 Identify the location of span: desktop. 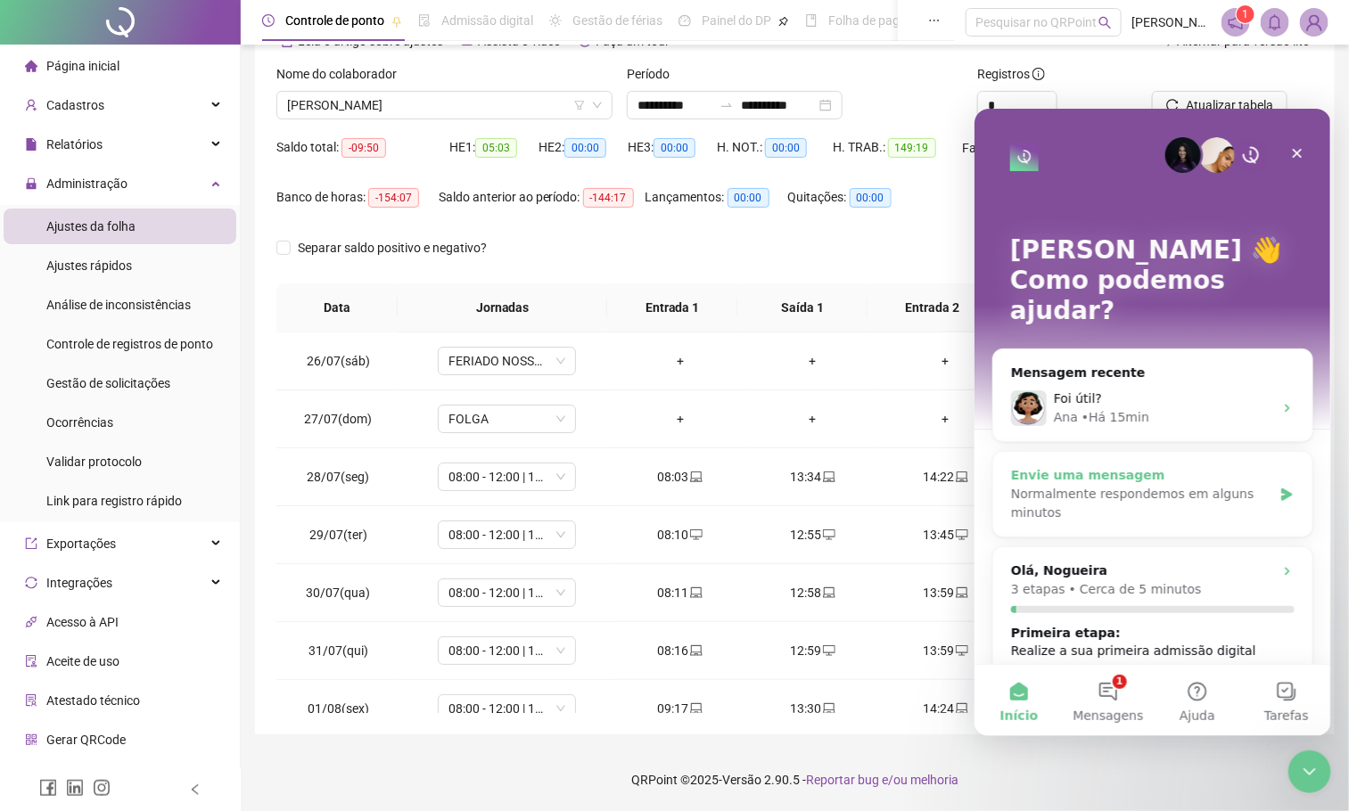
(961, 651).